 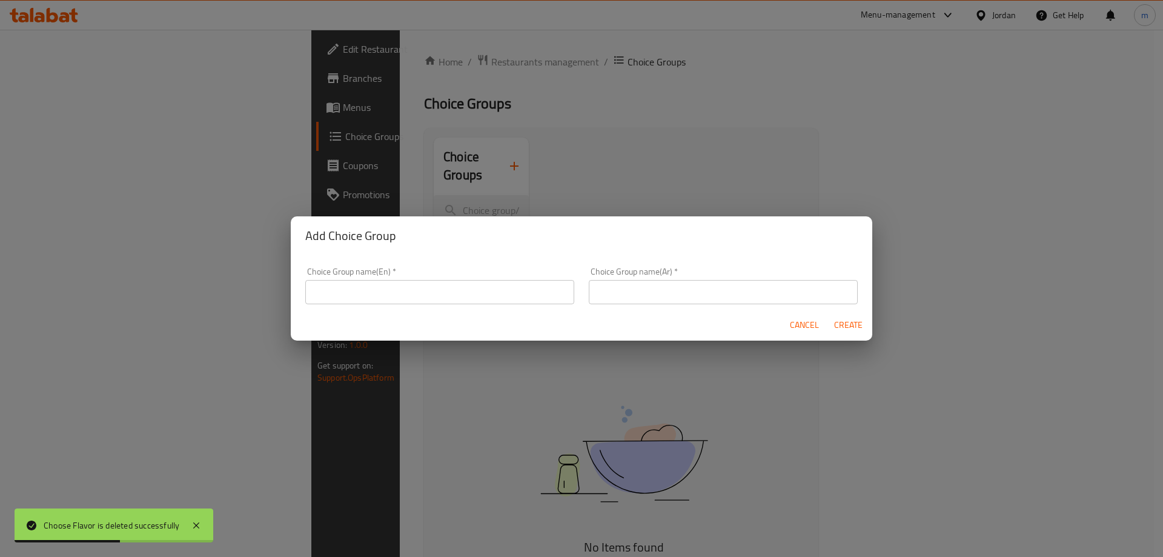 I want to click on input: Please enter Choice Group name(en), so click(x=440, y=292).